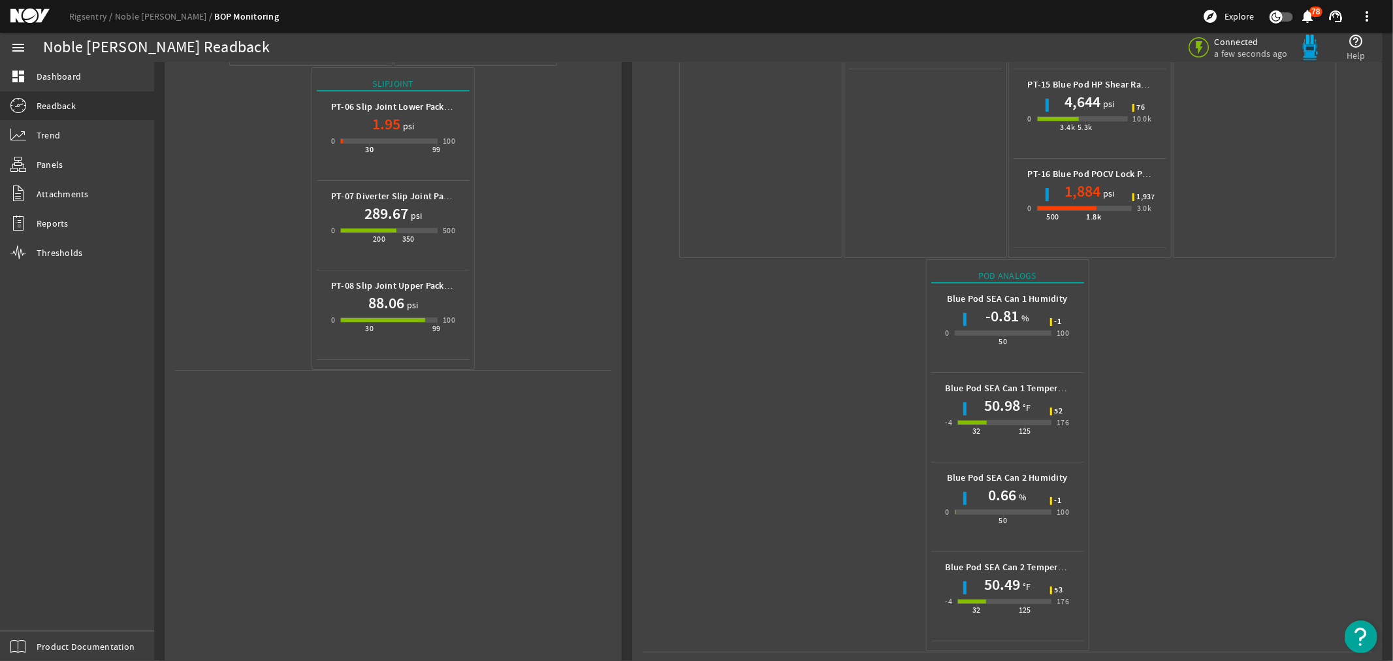  I want to click on div: 350, so click(408, 239).